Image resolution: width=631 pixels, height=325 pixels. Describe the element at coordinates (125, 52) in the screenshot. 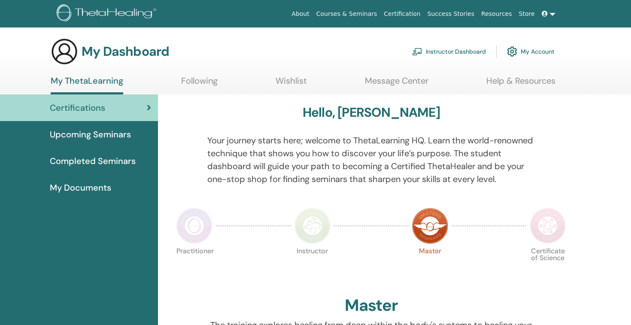

I see `h3: My Dashboard` at that location.